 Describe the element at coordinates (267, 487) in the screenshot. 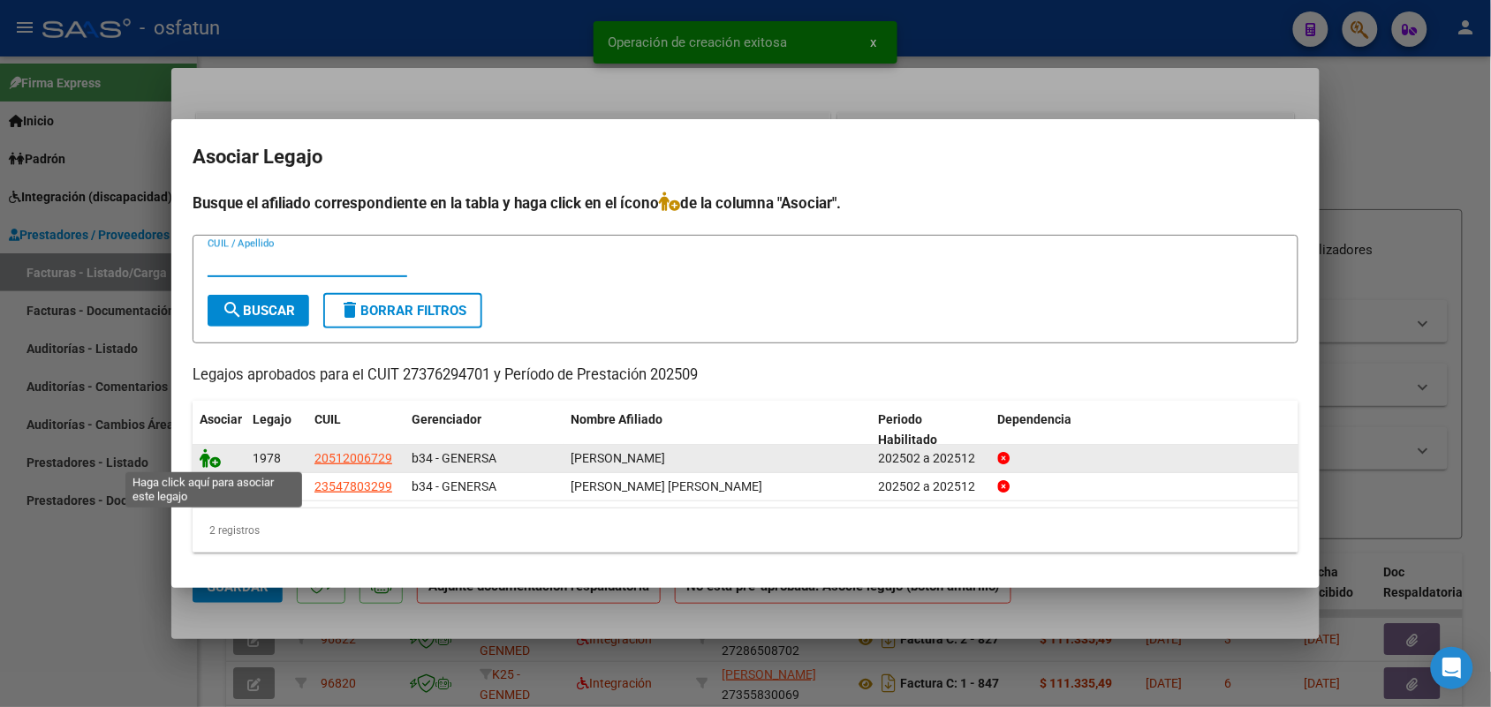

I see `span: 1892` at that location.